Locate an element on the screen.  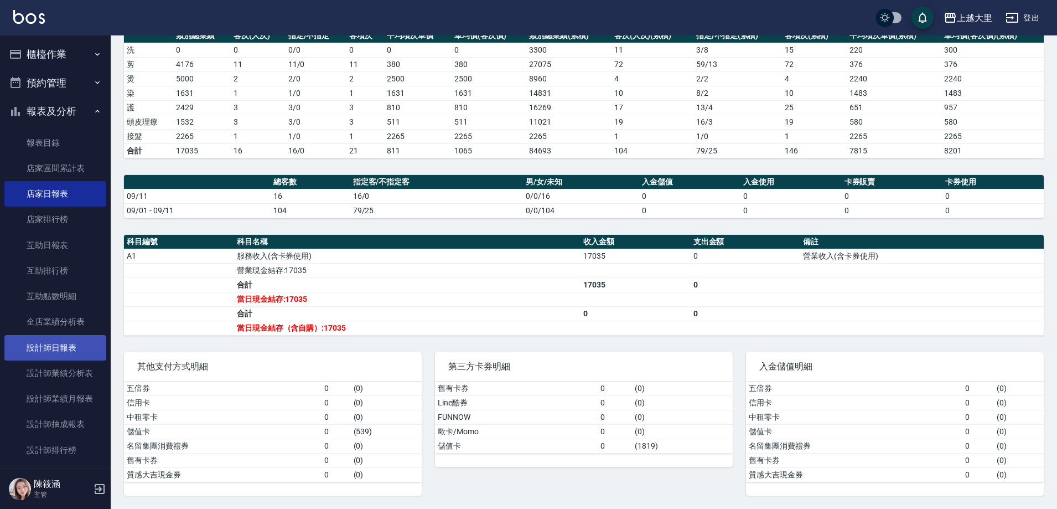
td: 4 is located at coordinates (653, 79).